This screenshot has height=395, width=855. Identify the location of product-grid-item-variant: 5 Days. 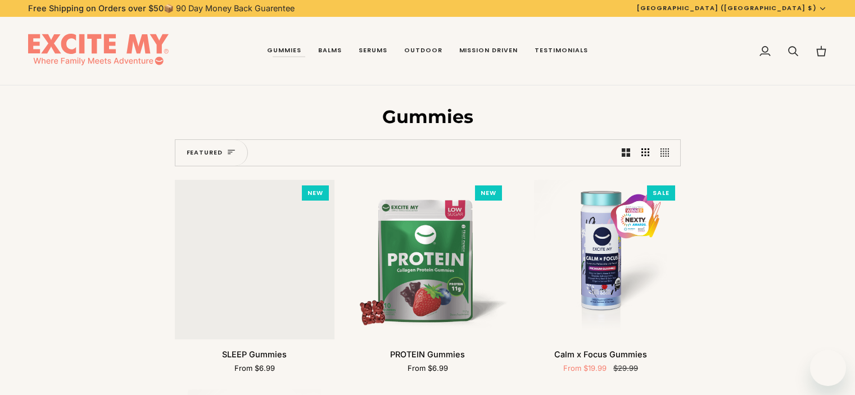
(255, 260).